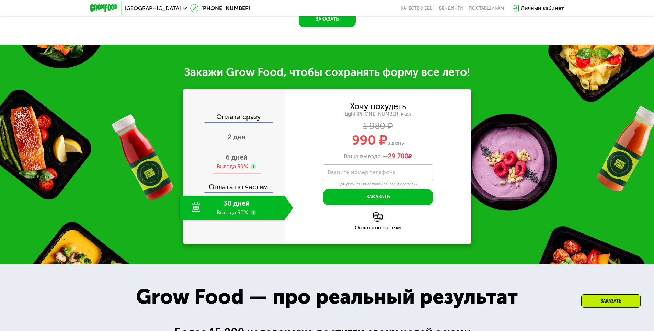  Describe the element at coordinates (236, 157) in the screenshot. I see `span: 6 дней` at that location.